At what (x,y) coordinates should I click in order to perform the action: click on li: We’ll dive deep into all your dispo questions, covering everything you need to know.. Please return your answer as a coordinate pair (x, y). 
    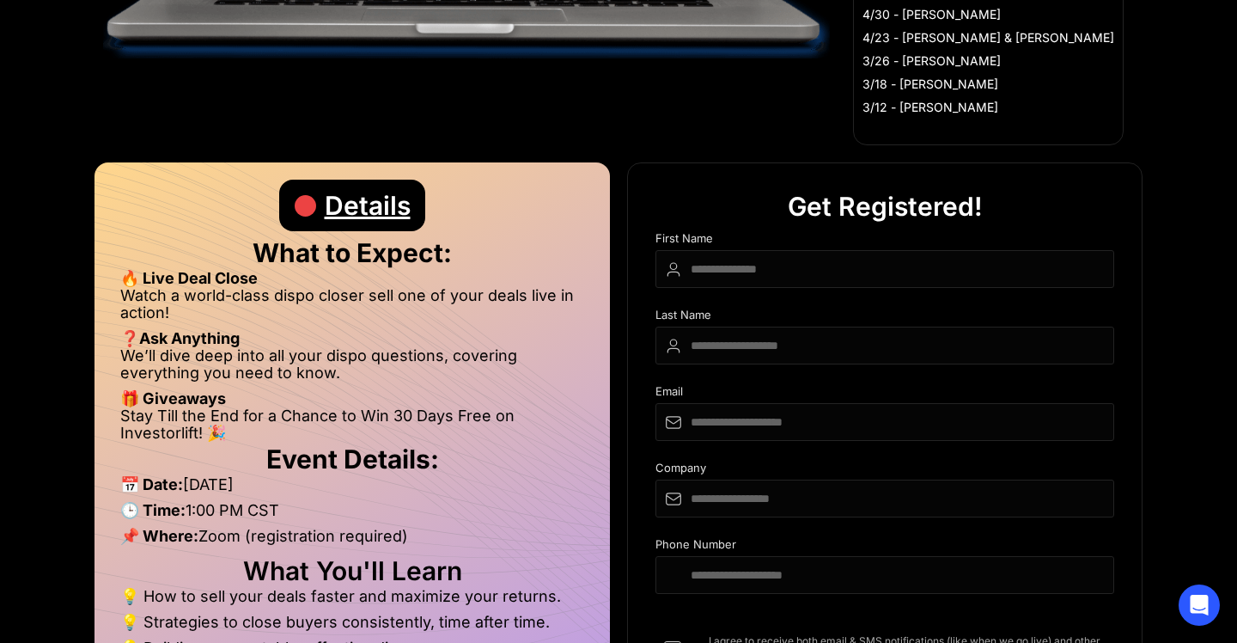
    Looking at the image, I should click on (352, 369).